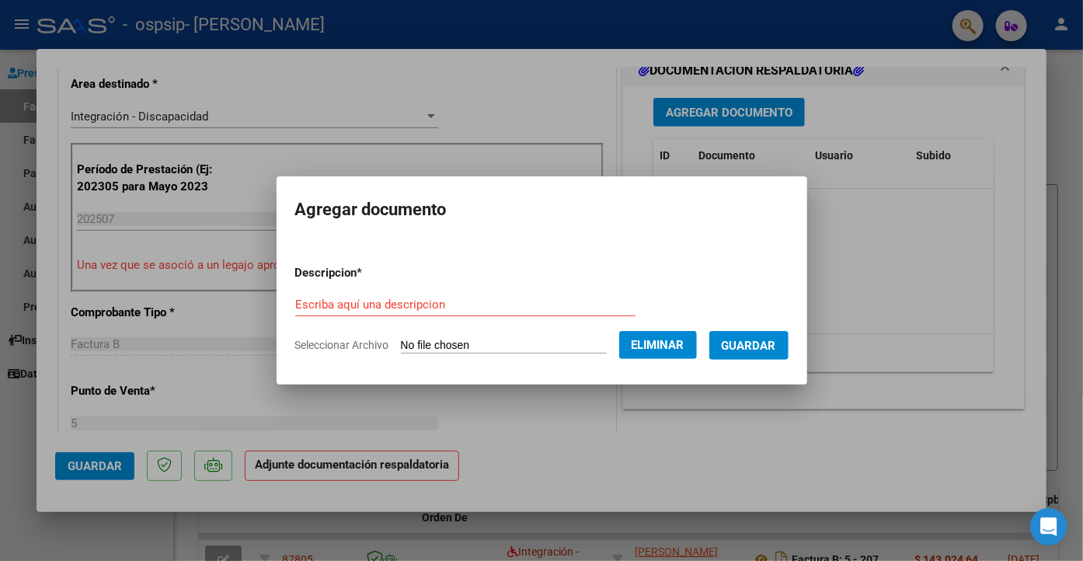  I want to click on span: Guardar, so click(749, 346).